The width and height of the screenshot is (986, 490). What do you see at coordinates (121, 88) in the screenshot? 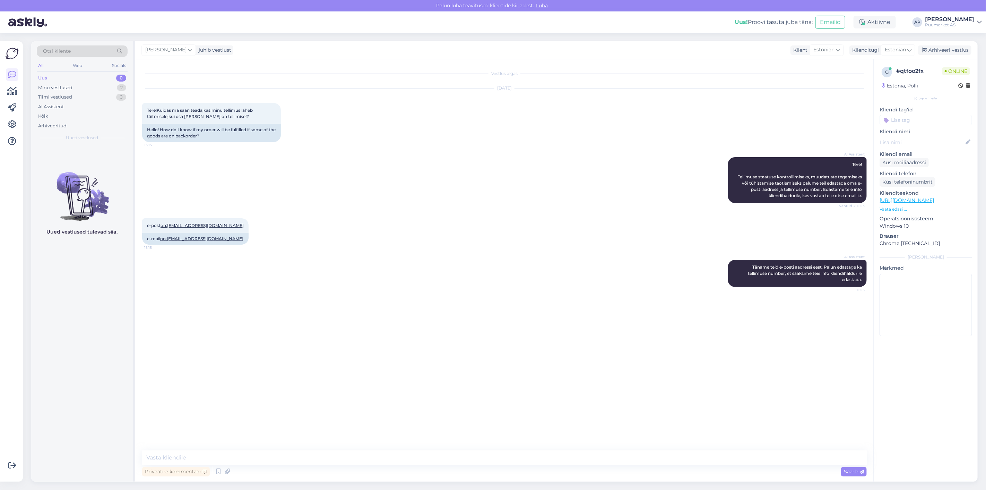
I see `div: 2` at bounding box center [121, 88].